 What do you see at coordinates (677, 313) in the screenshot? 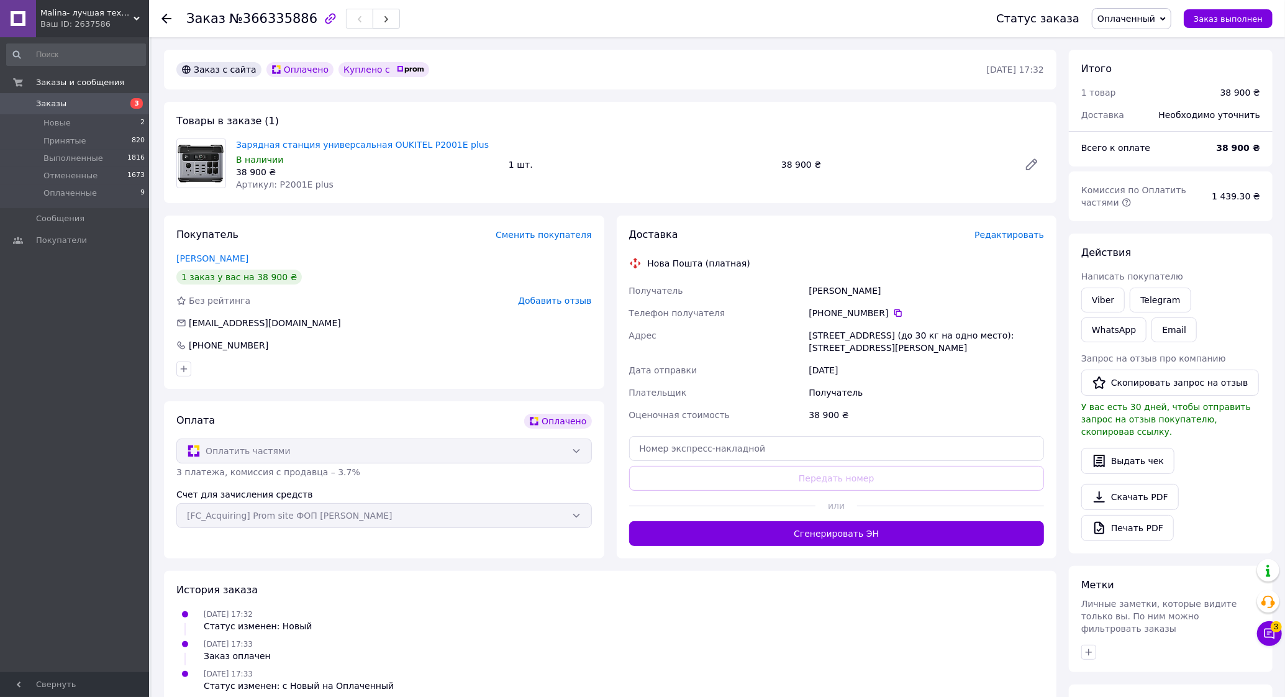
I see `span: Телефон получателя` at bounding box center [677, 313].